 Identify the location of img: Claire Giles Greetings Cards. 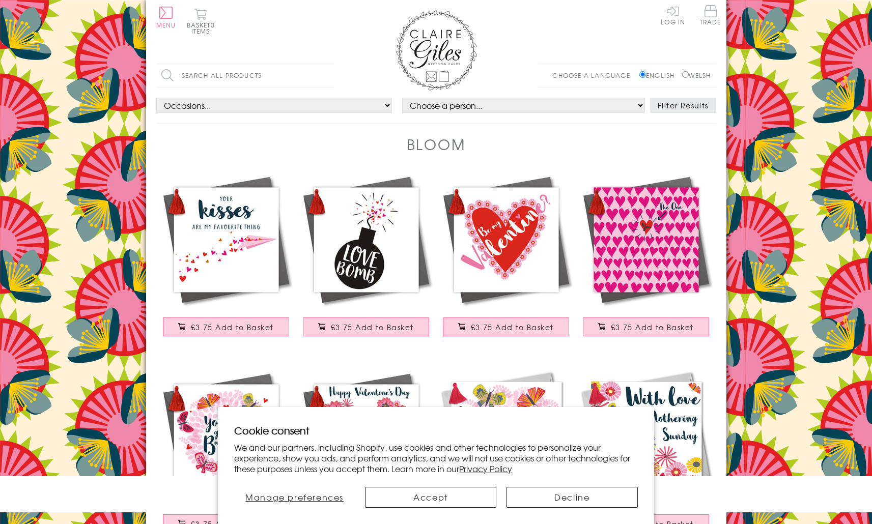
(436, 50).